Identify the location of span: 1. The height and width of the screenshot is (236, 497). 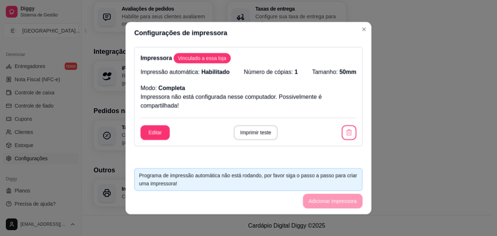
(296, 72).